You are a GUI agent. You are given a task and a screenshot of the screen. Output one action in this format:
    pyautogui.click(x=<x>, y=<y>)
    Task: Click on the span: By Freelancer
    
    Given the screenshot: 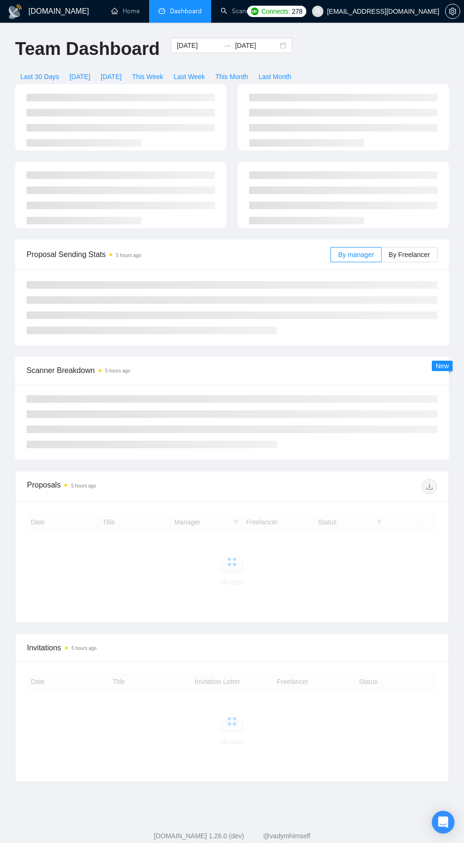 What is the action you would take?
    pyautogui.click(x=409, y=255)
    